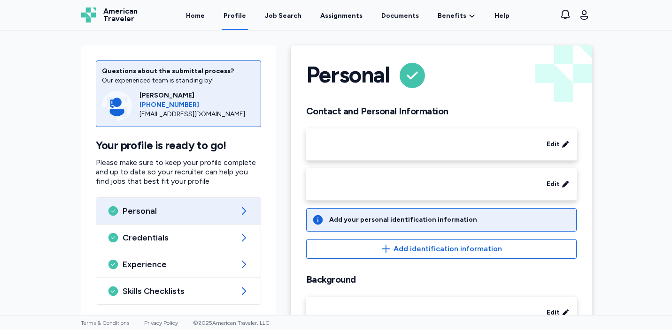  Describe the element at coordinates (441, 280) in the screenshot. I see `h2: Background` at that location.